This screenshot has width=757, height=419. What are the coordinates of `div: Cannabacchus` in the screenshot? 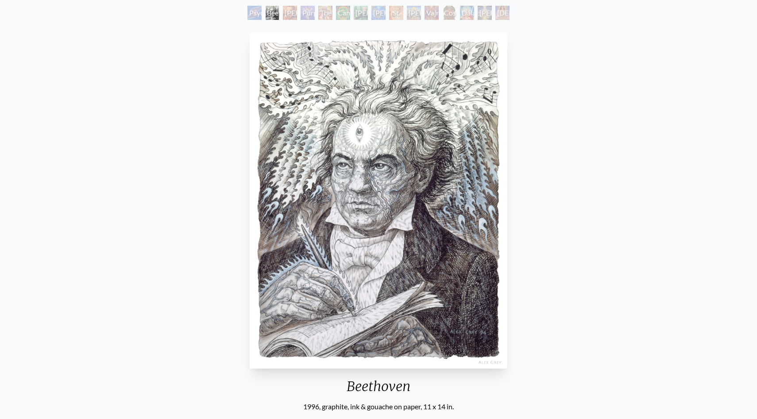 It's located at (343, 13).